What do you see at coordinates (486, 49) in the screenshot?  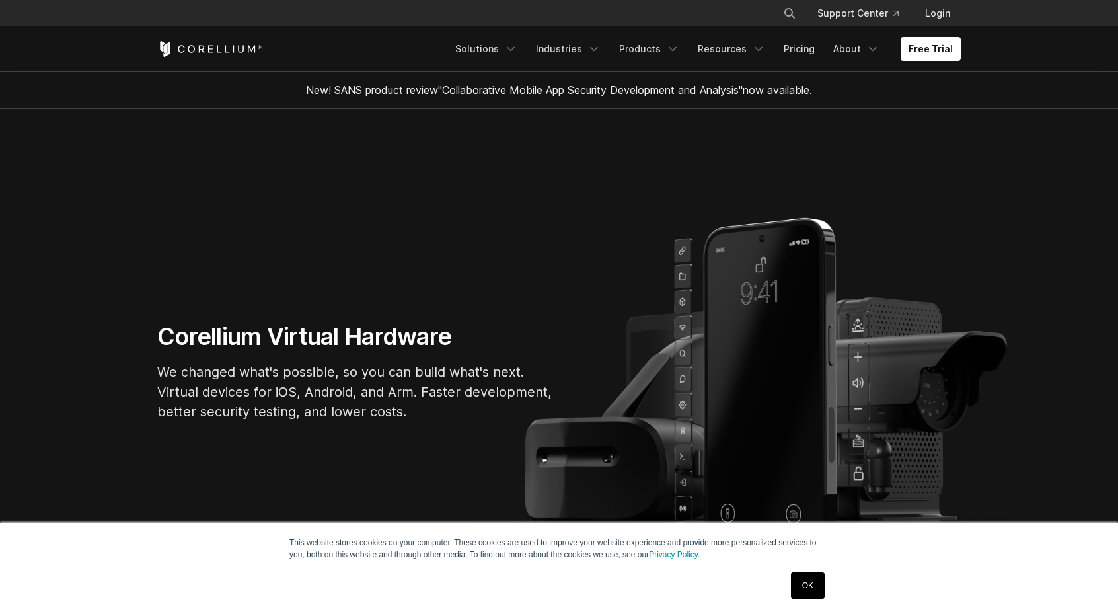 I see `a: Solutions` at bounding box center [486, 49].